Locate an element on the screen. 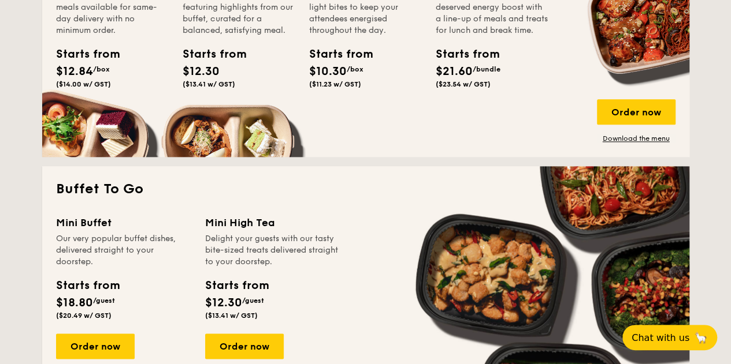 Image resolution: width=731 pixels, height=364 pixels. span: ($23.54 w/ GST) is located at coordinates (463, 84).